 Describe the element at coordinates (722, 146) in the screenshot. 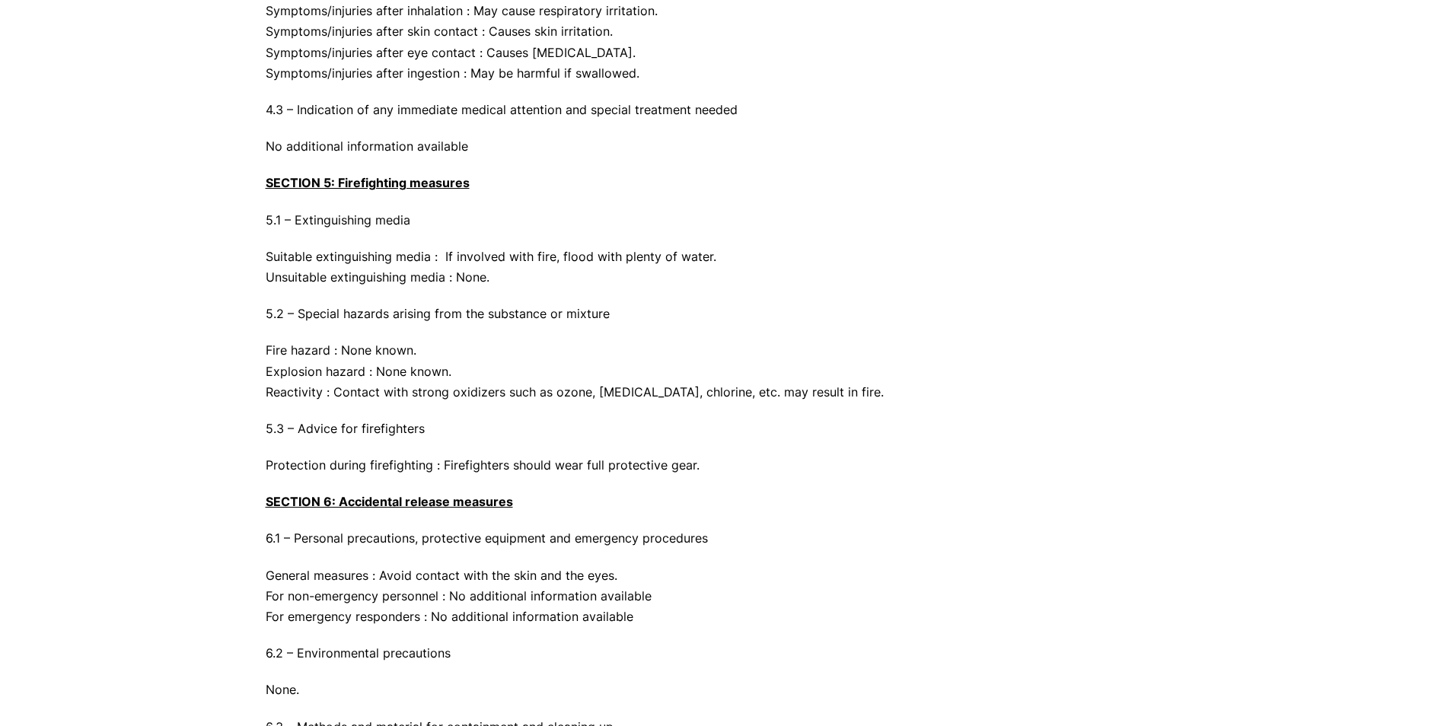

I see `p: No additional information available` at that location.